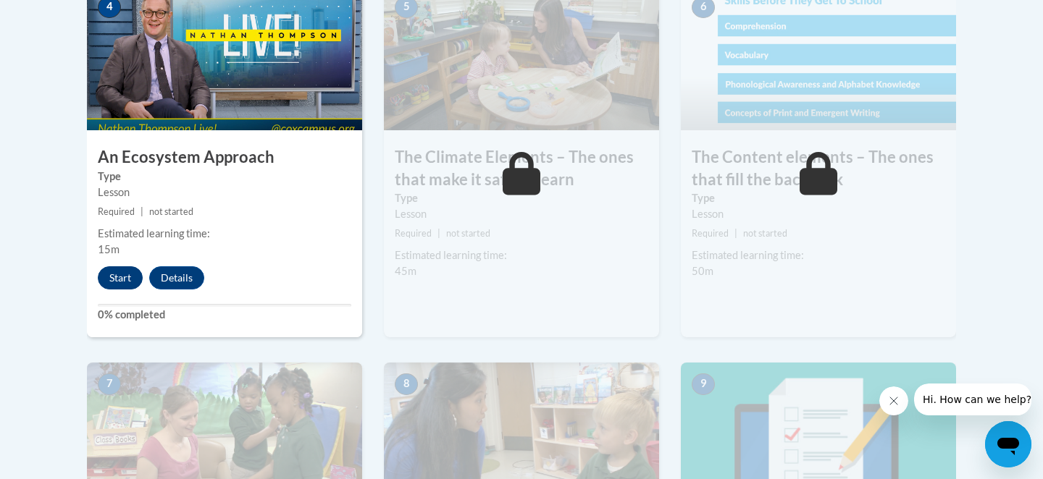 This screenshot has height=479, width=1043. What do you see at coordinates (703, 384) in the screenshot?
I see `span: 9` at bounding box center [703, 384].